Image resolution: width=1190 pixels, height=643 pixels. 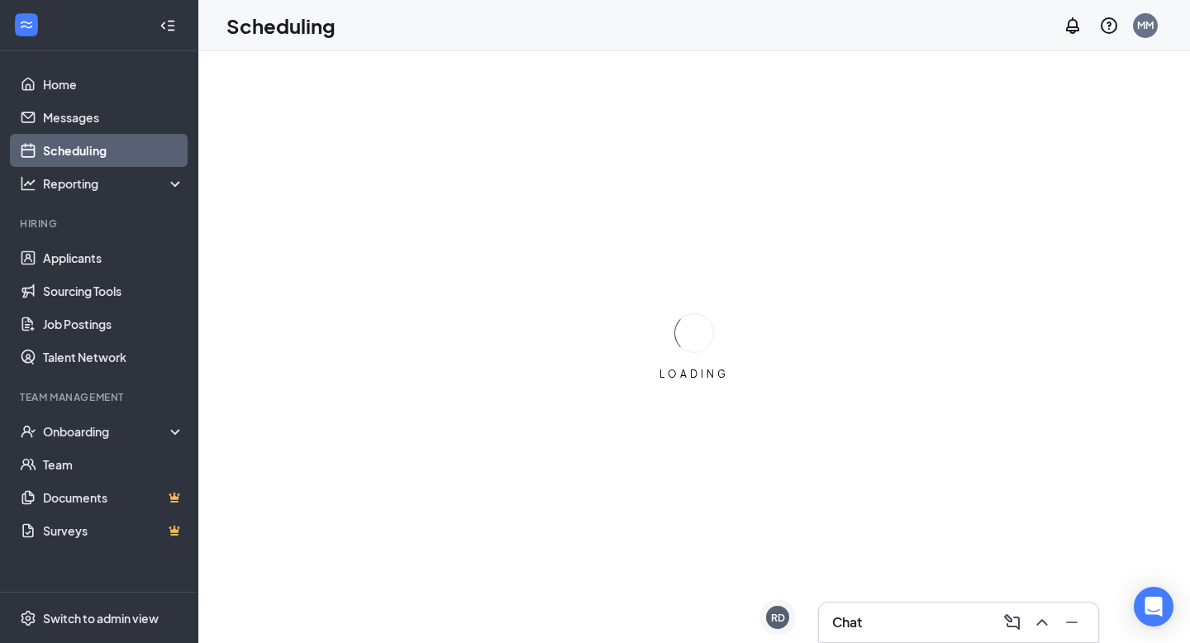 What do you see at coordinates (113, 117) in the screenshot?
I see `a: Messages` at bounding box center [113, 117].